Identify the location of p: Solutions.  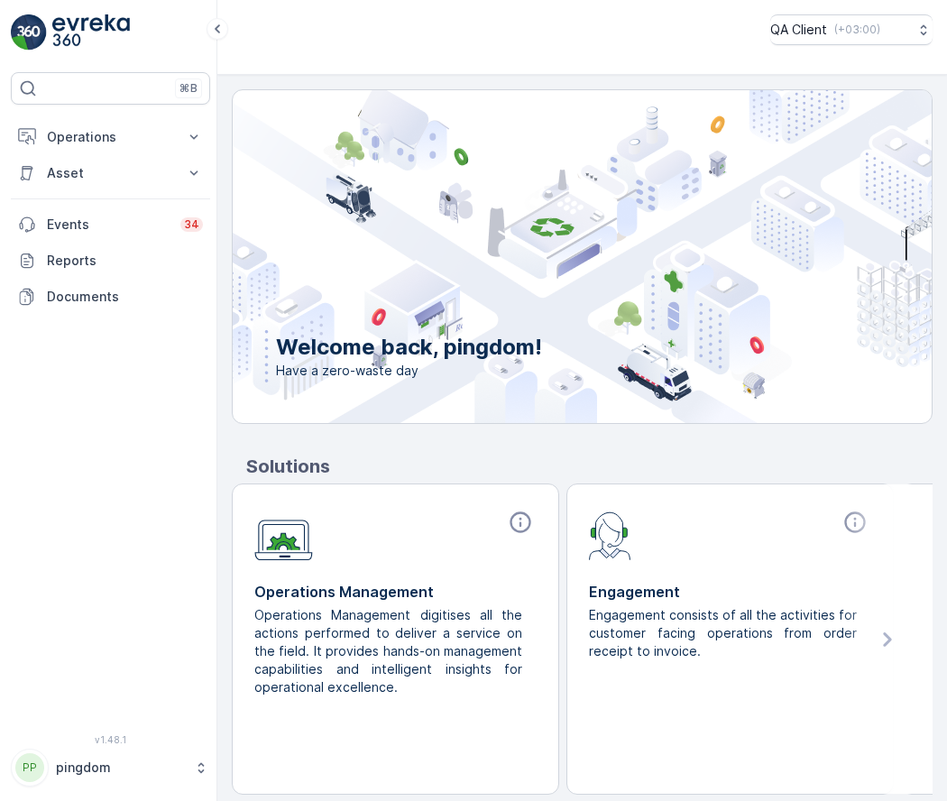
(589, 466).